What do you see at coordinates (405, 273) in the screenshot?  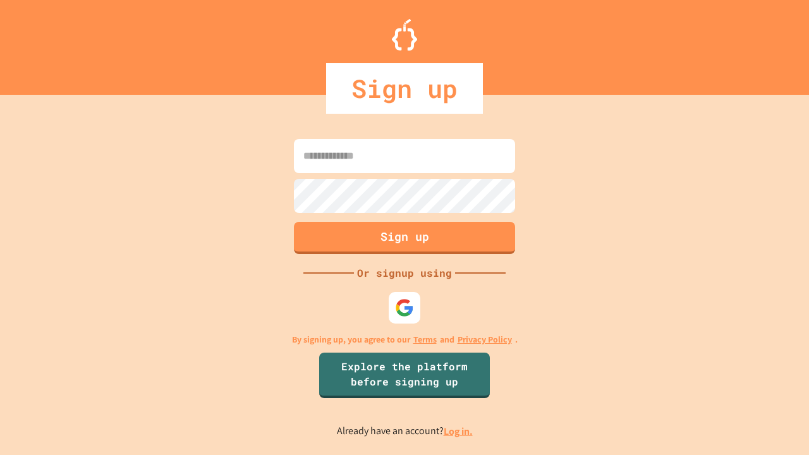 I see `div: Or signup using` at bounding box center [405, 273].